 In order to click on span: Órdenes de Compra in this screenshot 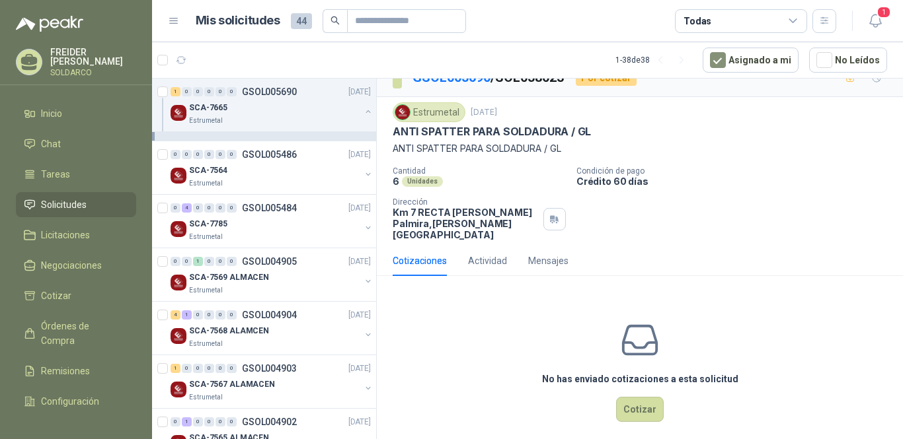, I will do `click(82, 334)`.